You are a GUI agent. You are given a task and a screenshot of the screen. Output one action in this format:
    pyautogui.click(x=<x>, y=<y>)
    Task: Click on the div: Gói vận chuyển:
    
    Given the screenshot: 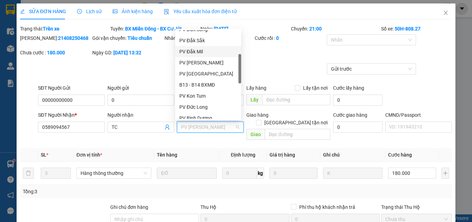 What is the action you would take?
    pyautogui.click(x=128, y=38)
    